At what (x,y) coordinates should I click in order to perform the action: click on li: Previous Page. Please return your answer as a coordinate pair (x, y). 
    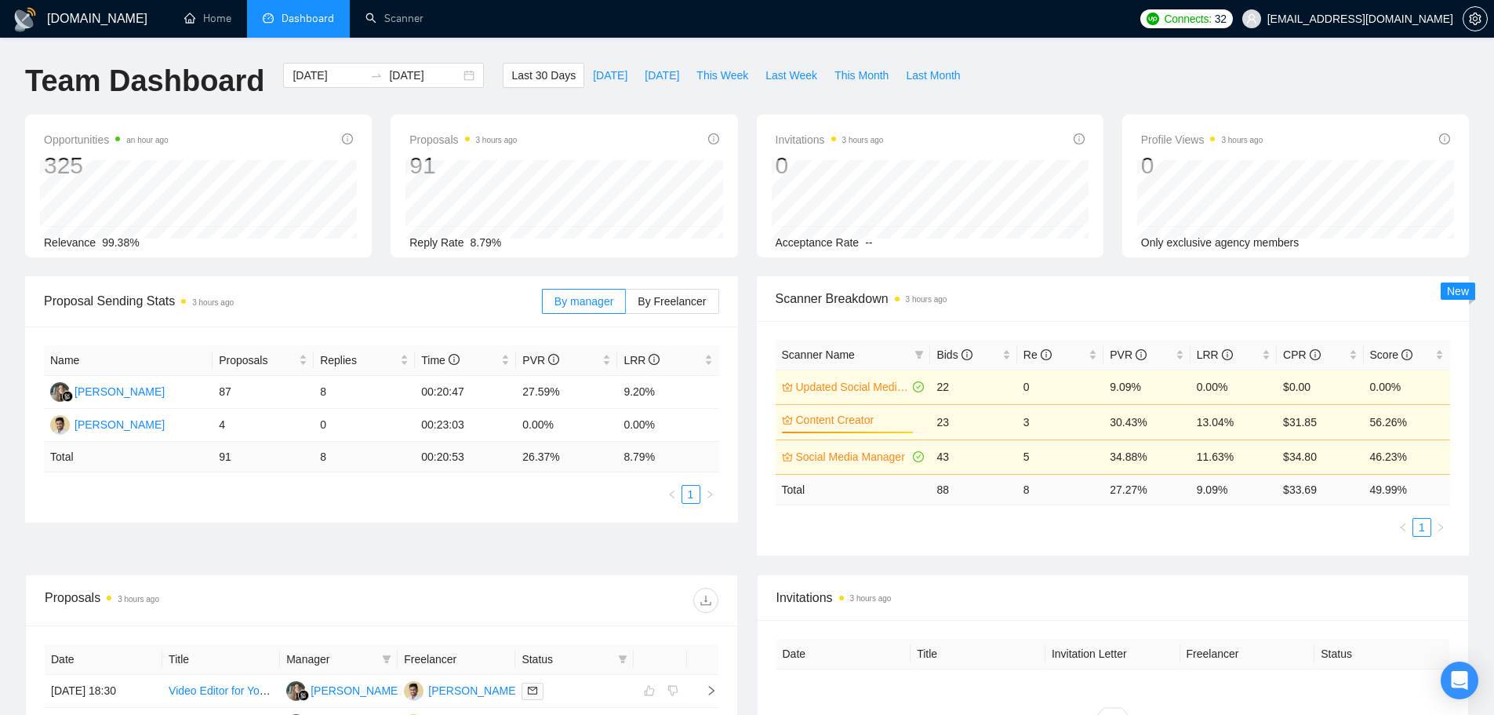
    Looking at the image, I should click on (672, 494).